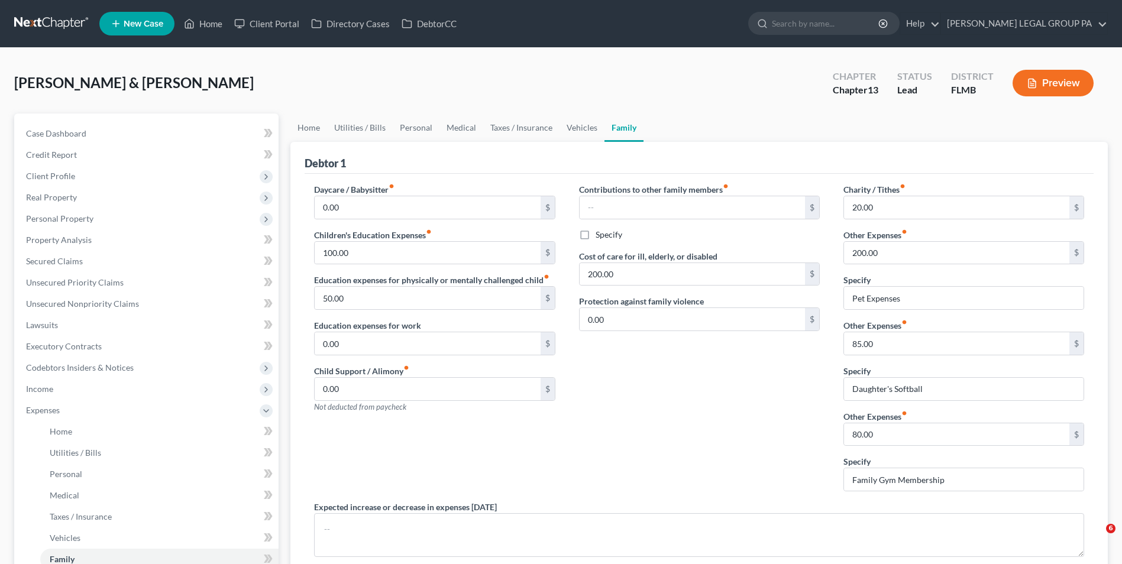 Image resolution: width=1122 pixels, height=564 pixels. Describe the element at coordinates (1053, 83) in the screenshot. I see `button: Preview` at that location.